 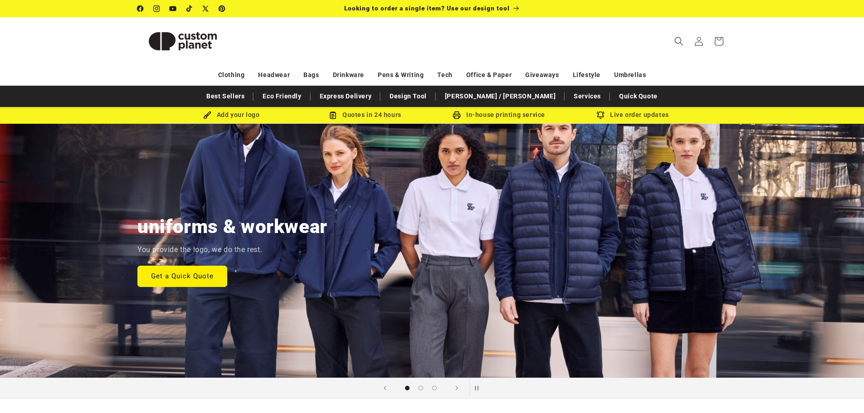 What do you see at coordinates (489, 75) in the screenshot?
I see `a: Office & Paper` at bounding box center [489, 75].